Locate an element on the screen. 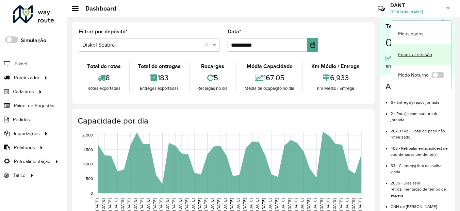 Image resolution: width=460 pixels, height=211 pixels. div: Tempo médio por rota is located at coordinates (417, 26).